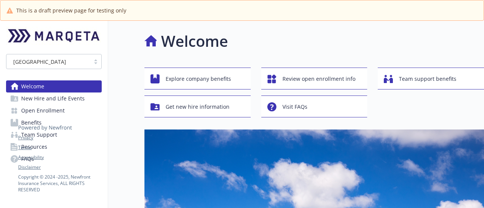 Image resolution: width=484 pixels, height=208 pixels. I want to click on a: Terms, so click(60, 148).